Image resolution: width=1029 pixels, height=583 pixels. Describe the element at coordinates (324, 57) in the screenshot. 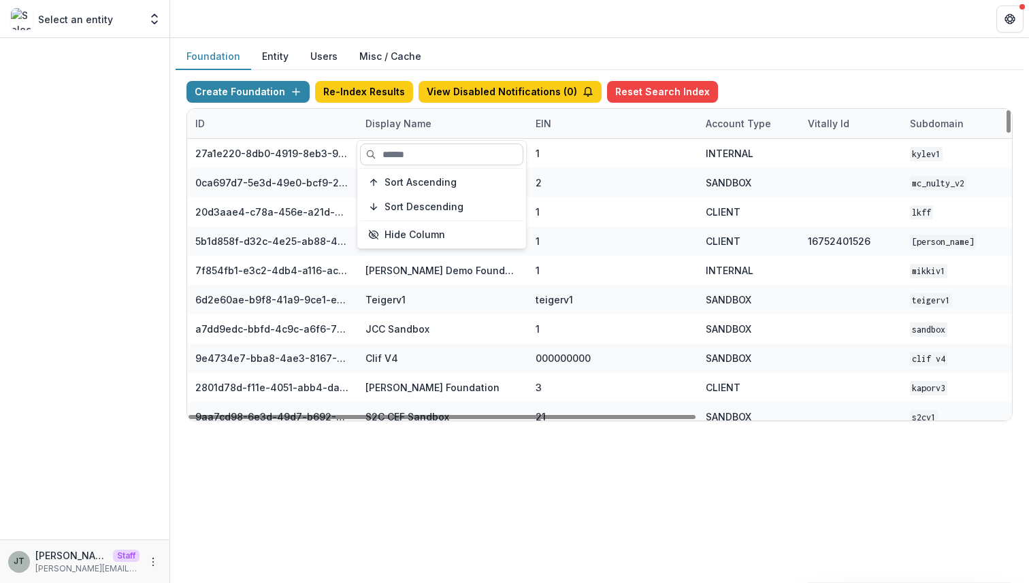

I see `button: Users` at that location.